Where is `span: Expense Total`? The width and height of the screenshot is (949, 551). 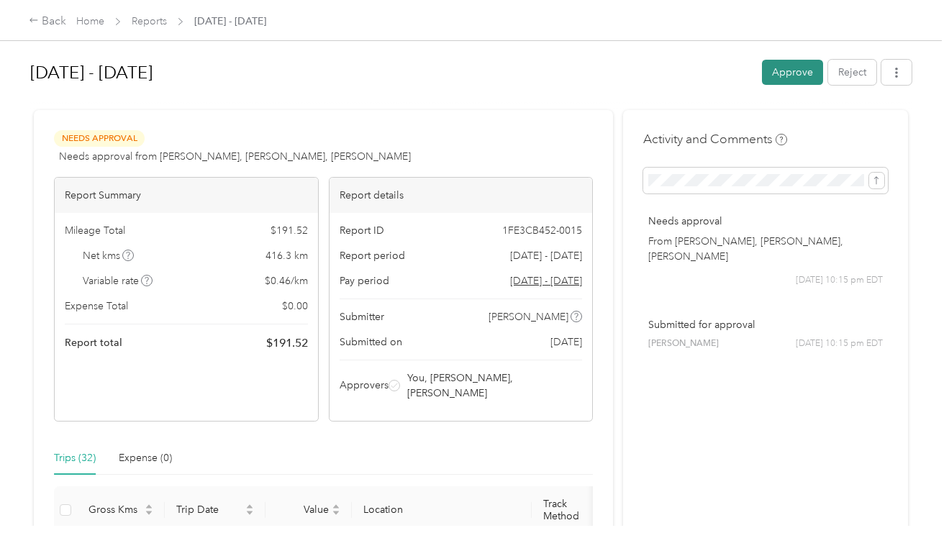 span: Expense Total is located at coordinates (96, 306).